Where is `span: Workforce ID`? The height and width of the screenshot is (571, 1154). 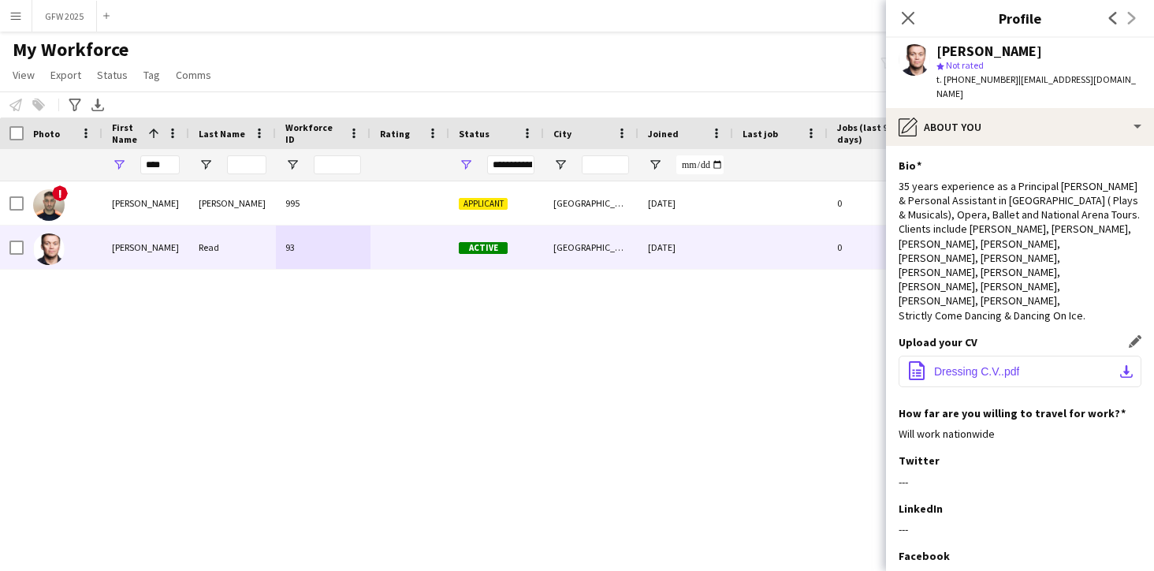
span: Workforce ID is located at coordinates (314, 133).